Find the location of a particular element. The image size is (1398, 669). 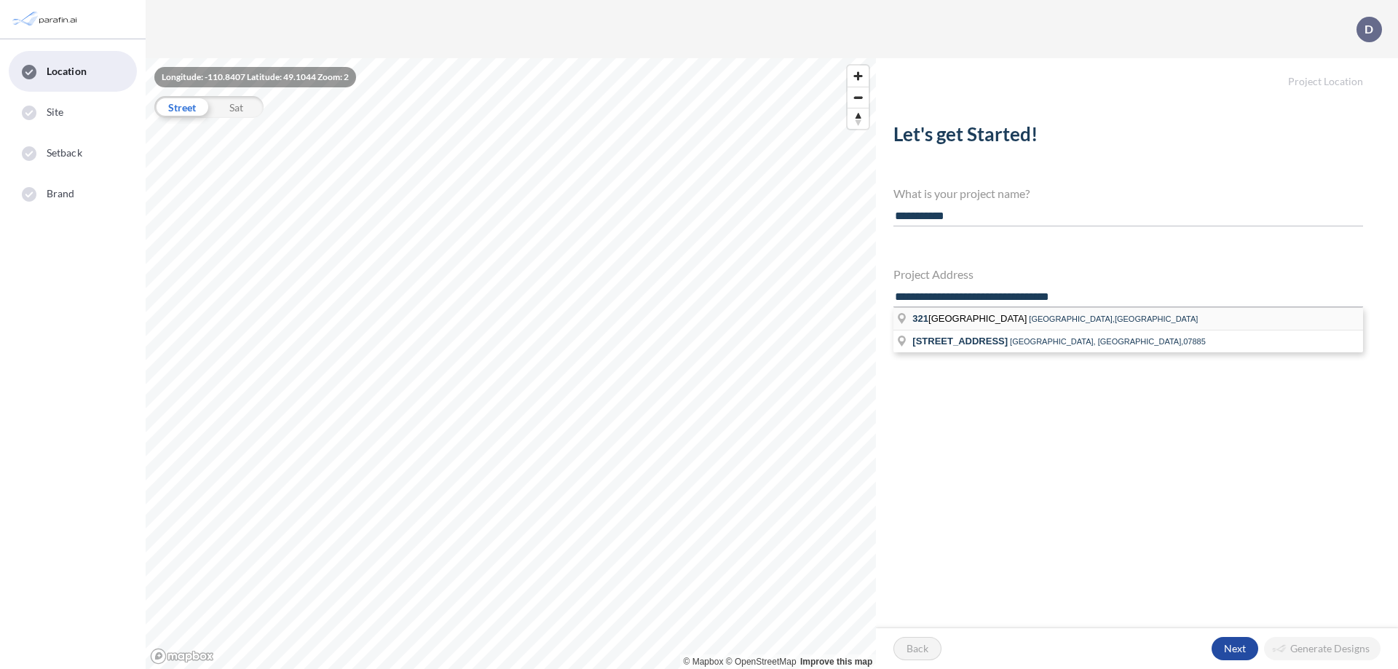

div: Sat is located at coordinates (236, 107).